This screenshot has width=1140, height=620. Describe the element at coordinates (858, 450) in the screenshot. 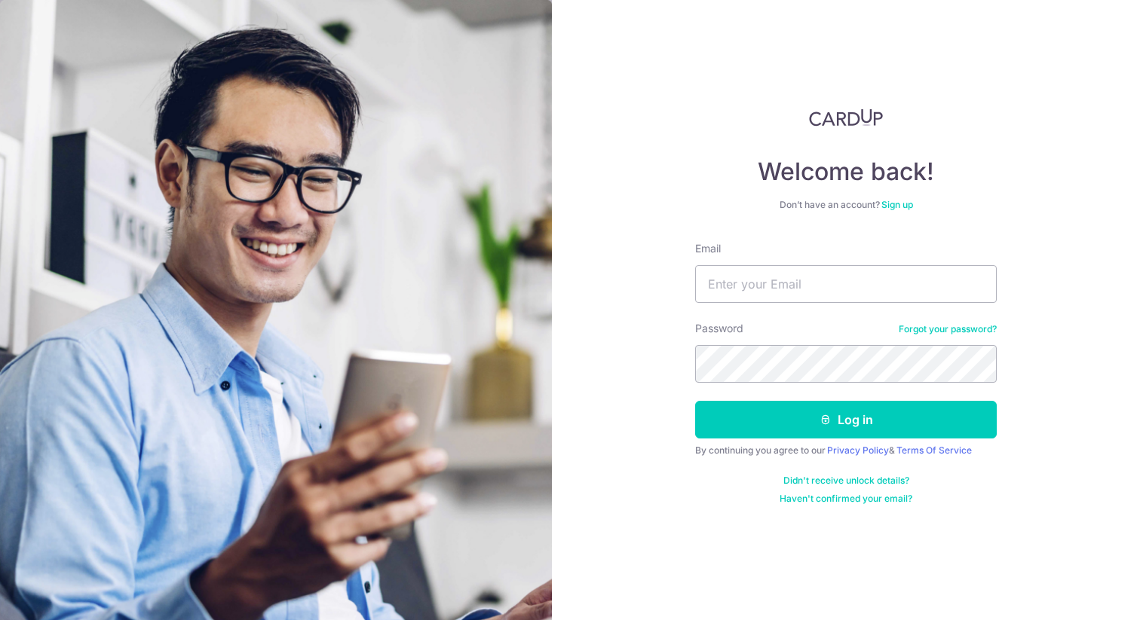

I see `a: Privacy Policy` at that location.